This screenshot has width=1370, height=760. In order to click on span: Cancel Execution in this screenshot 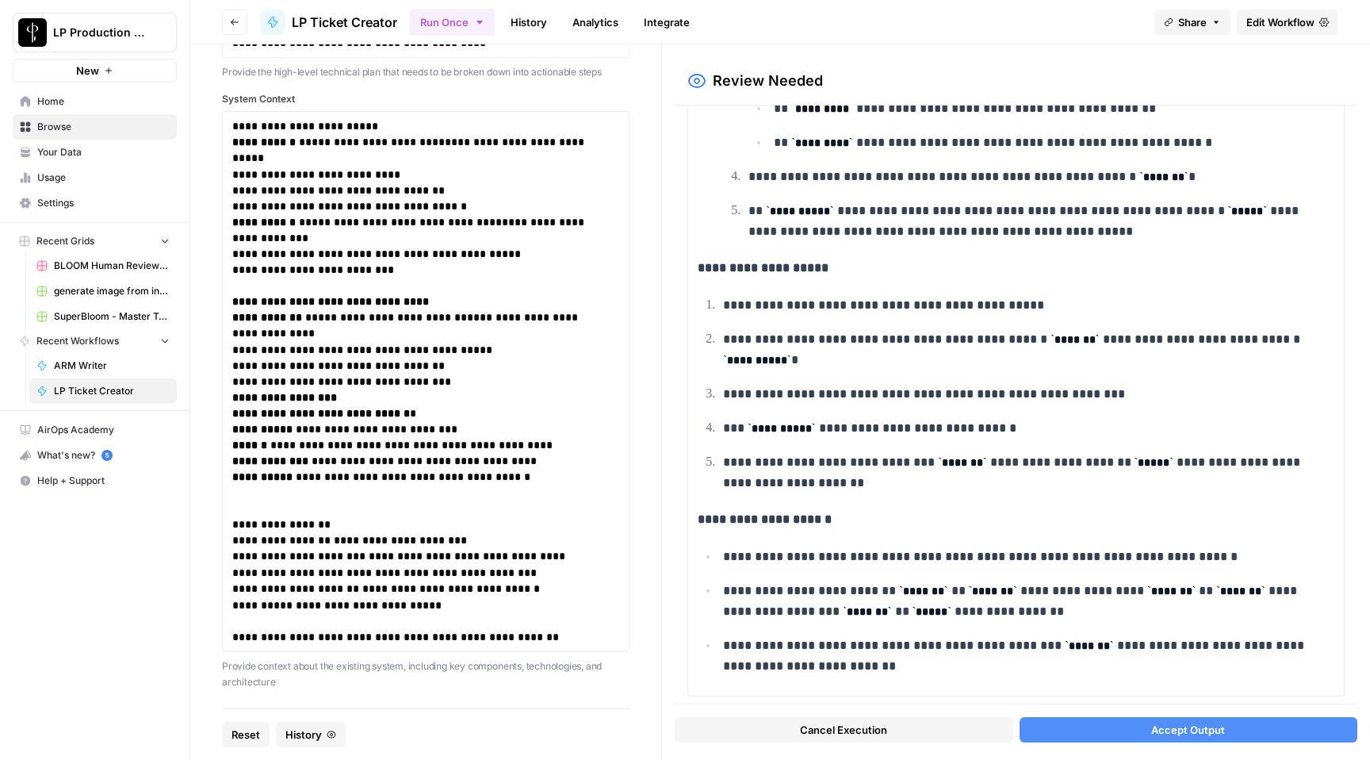, I will do `click(844, 729)`.